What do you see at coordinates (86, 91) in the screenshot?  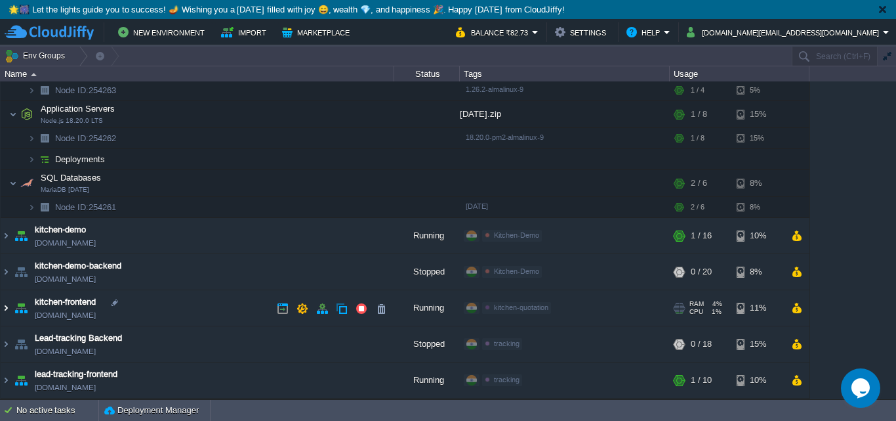 I see `span: 254263` at bounding box center [86, 91].